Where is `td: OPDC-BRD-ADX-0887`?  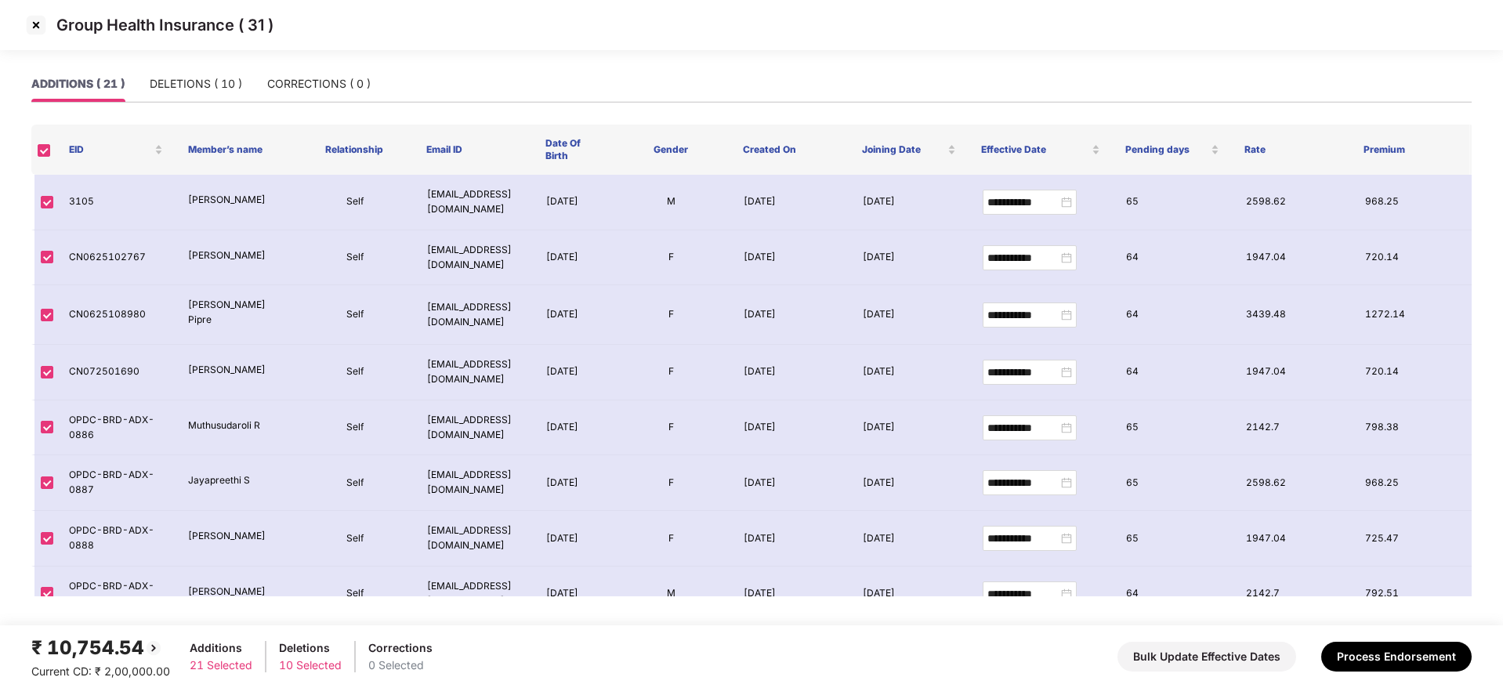 td: OPDC-BRD-ADX-0887 is located at coordinates (116, 483).